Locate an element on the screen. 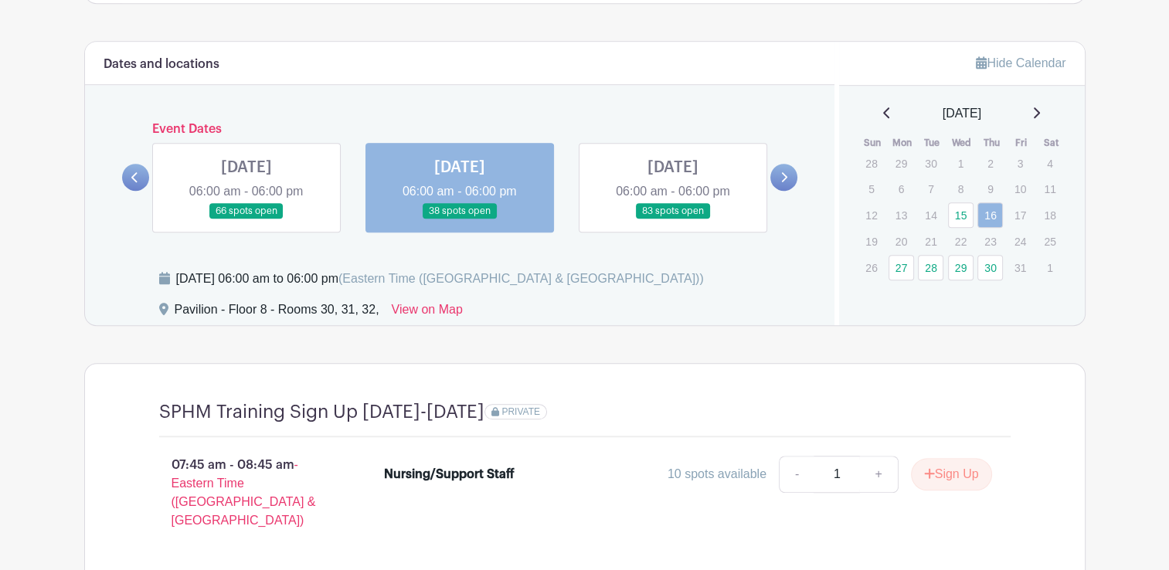 The image size is (1169, 570). th: Tue is located at coordinates (931, 143).